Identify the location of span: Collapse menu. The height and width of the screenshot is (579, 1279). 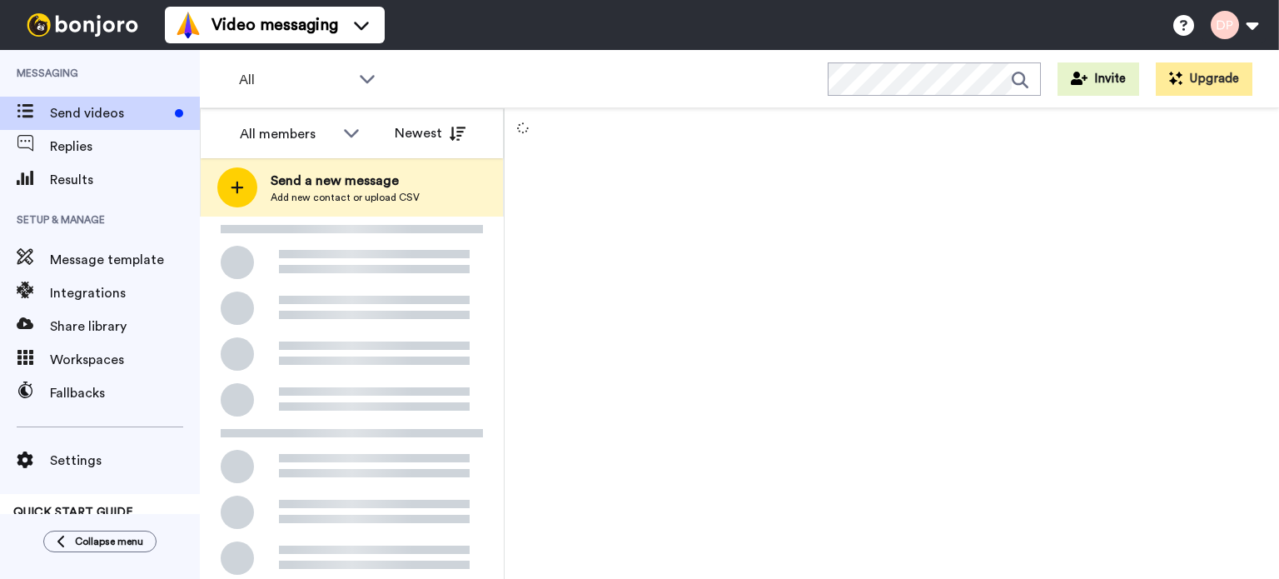
(109, 541).